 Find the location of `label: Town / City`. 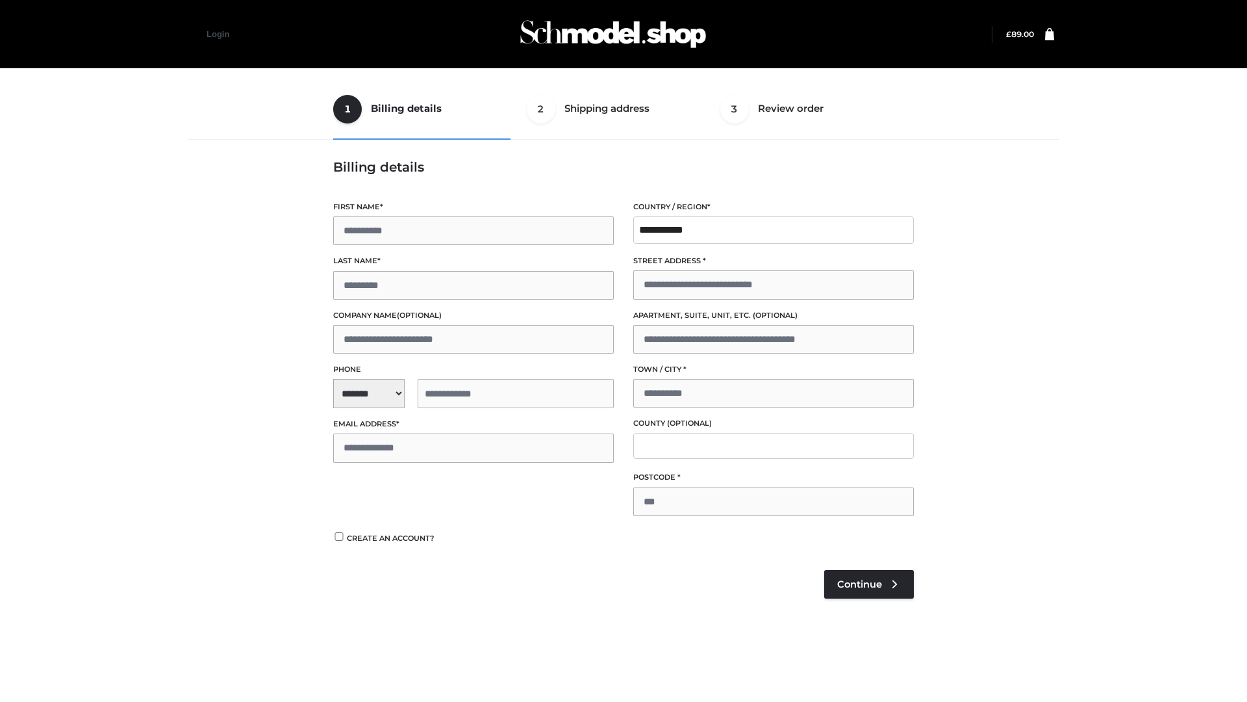

label: Town / City is located at coordinates (774, 369).